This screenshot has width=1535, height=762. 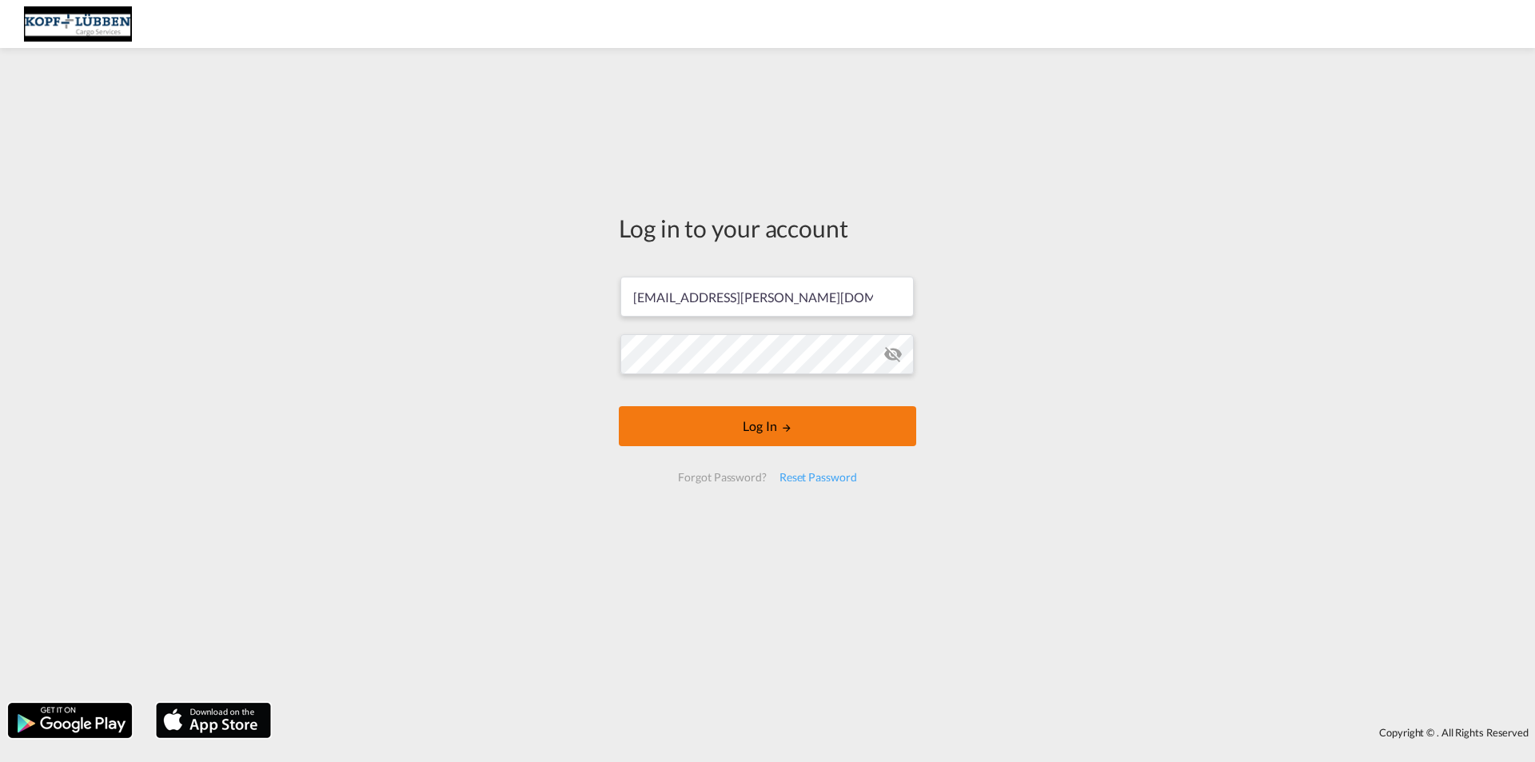 I want to click on button: LOGIN, so click(x=767, y=426).